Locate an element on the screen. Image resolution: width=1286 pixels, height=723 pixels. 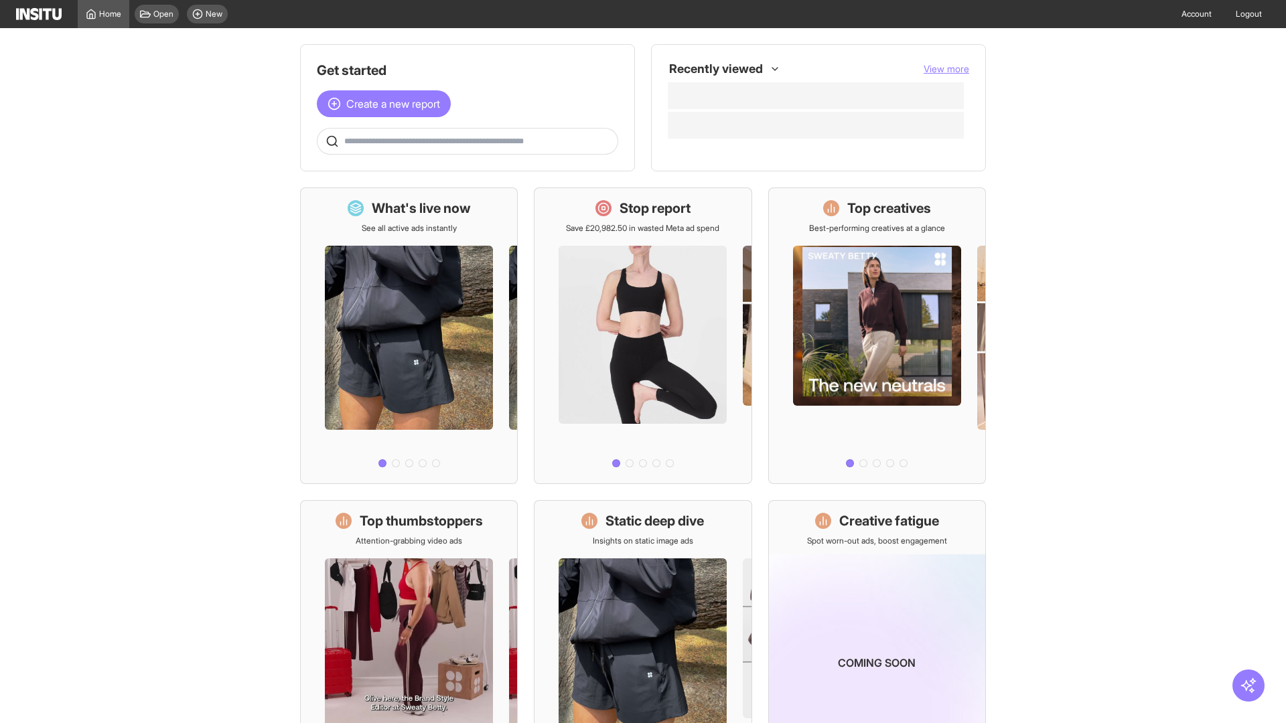
img: Logo is located at coordinates (39, 14).